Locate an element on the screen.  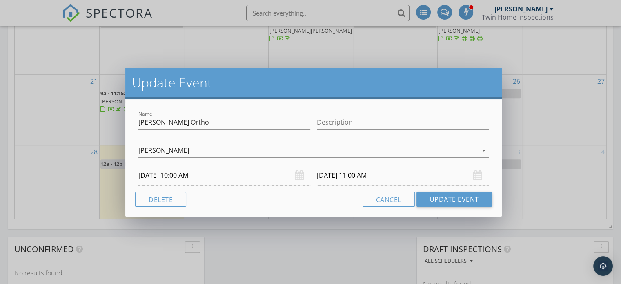
button: Cancel is located at coordinates (389, 199).